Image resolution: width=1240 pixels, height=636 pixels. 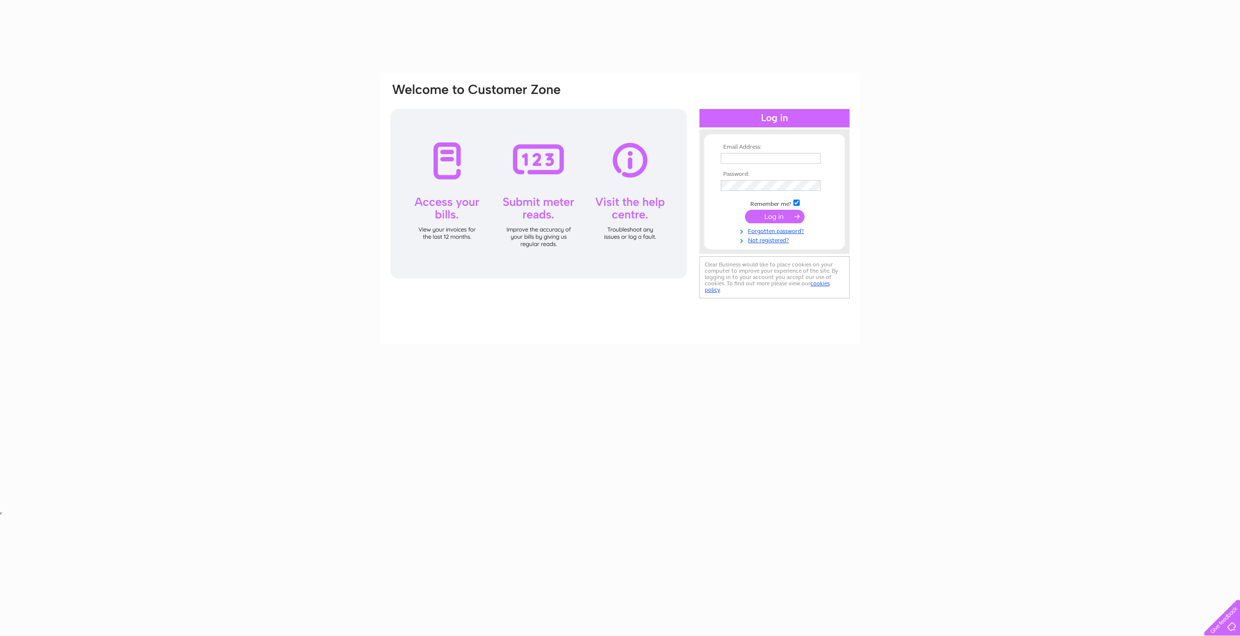 What do you see at coordinates (774, 277) in the screenshot?
I see `div: Clear Business would like to place cookies on your computer to improve your experience of the sit...` at bounding box center [774, 277].